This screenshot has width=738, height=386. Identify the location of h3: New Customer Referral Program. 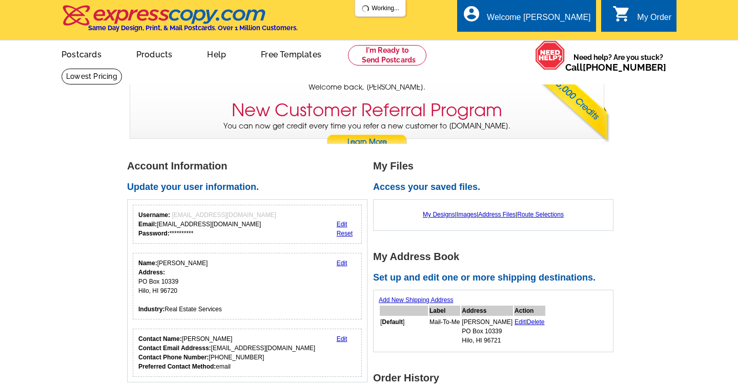
(367, 110).